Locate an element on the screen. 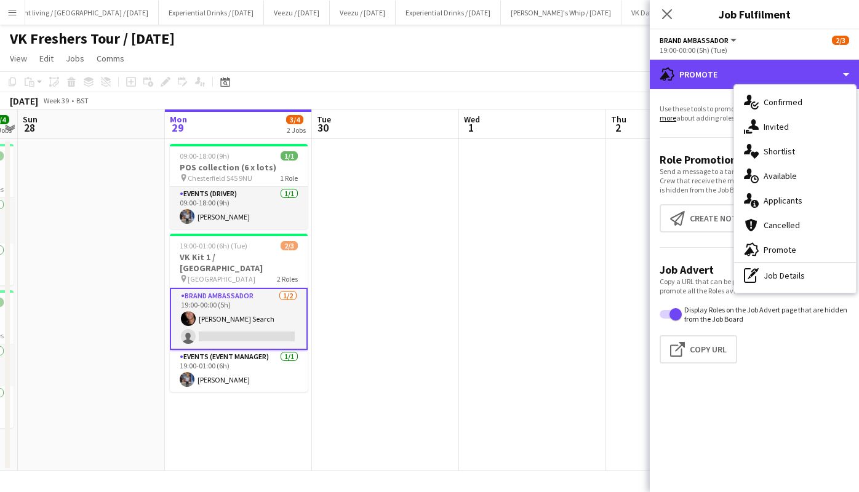 The image size is (859, 492). span: Confirmed is located at coordinates (782, 102).